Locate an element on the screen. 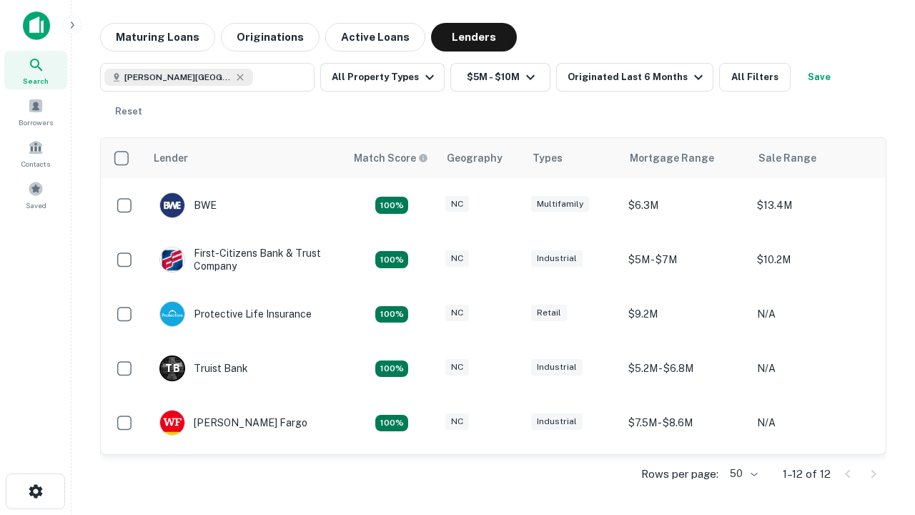 The width and height of the screenshot is (915, 515). p: 1–12 of 12 is located at coordinates (806, 474).